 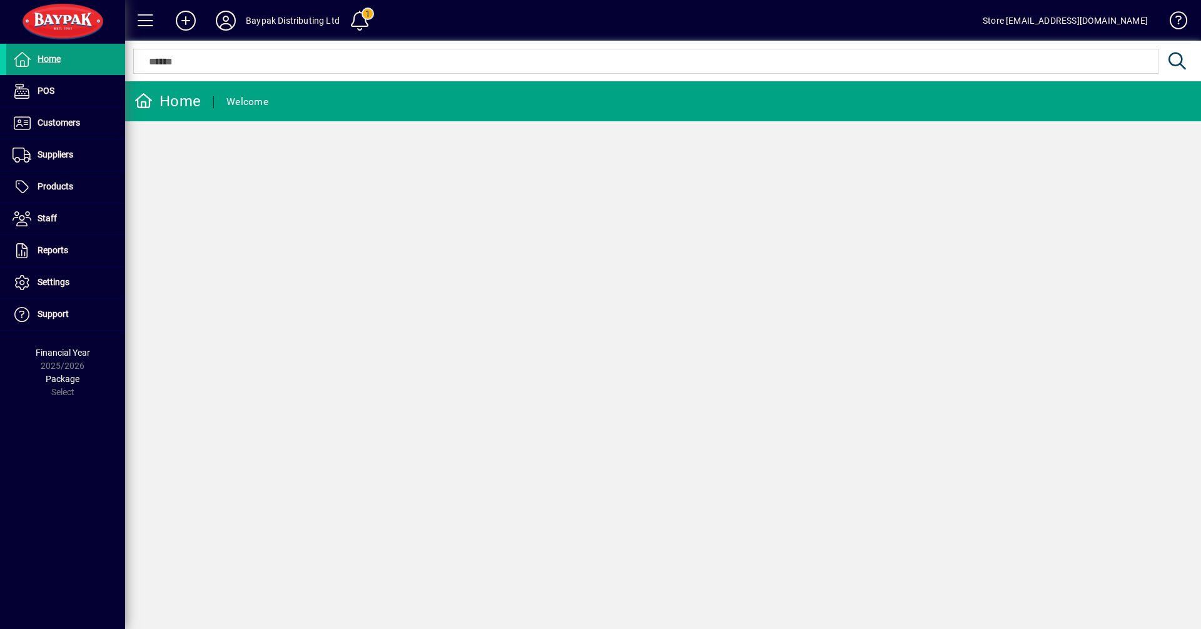 I want to click on span: Reports, so click(x=53, y=250).